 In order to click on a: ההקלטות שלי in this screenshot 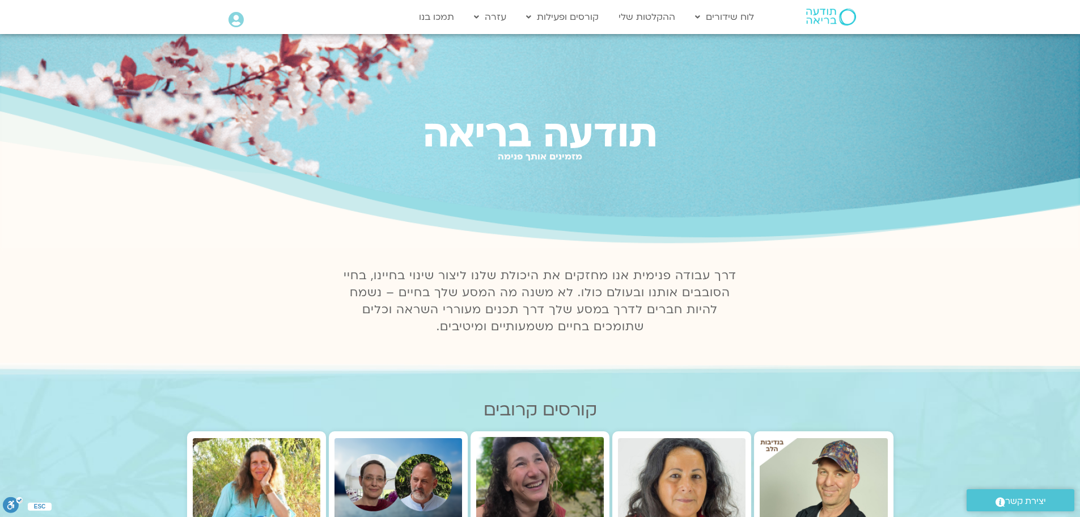, I will do `click(647, 17)`.